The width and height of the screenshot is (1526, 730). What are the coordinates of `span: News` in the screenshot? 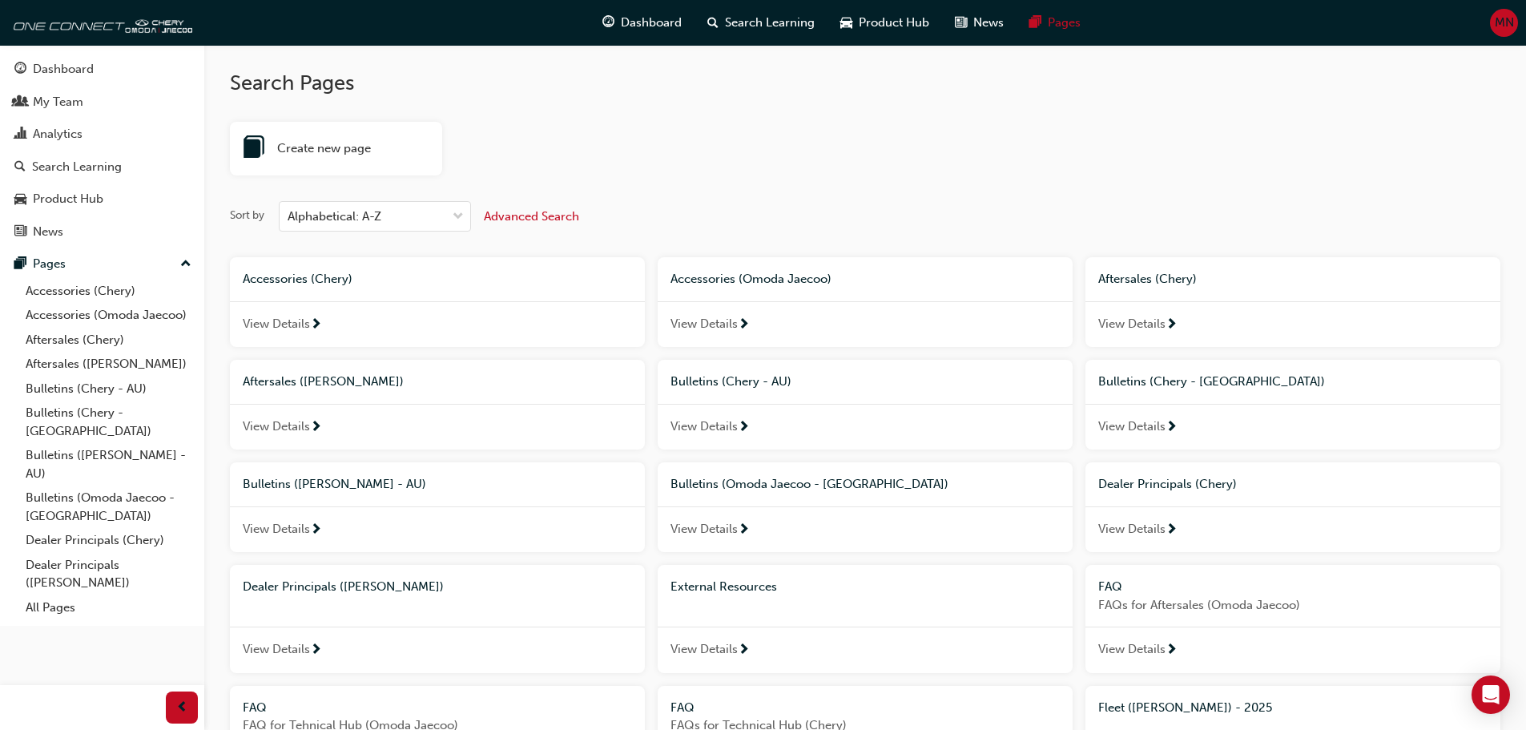 It's located at (989, 22).